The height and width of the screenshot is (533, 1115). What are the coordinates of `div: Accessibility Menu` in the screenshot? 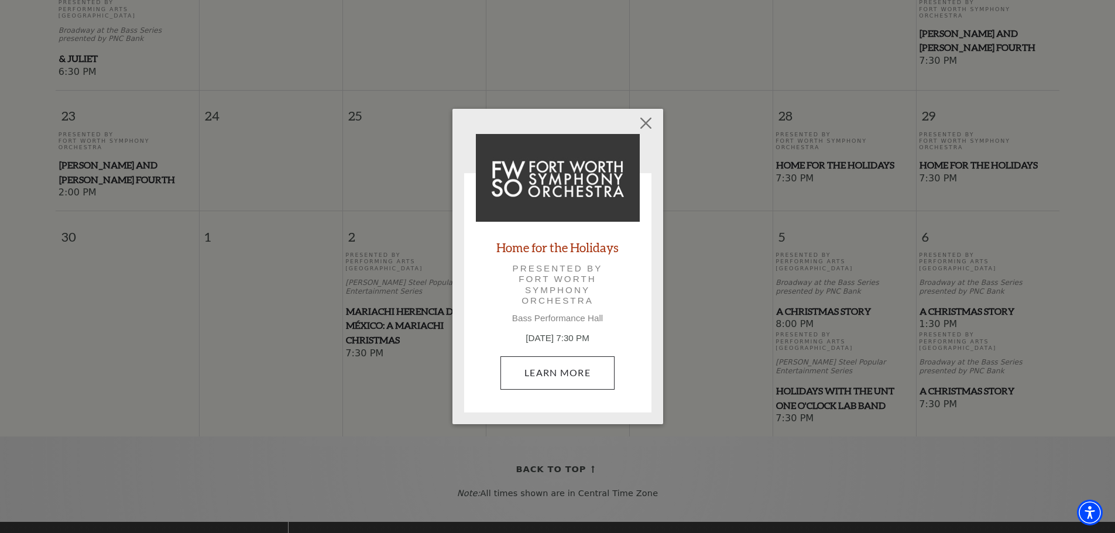 It's located at (1089, 513).